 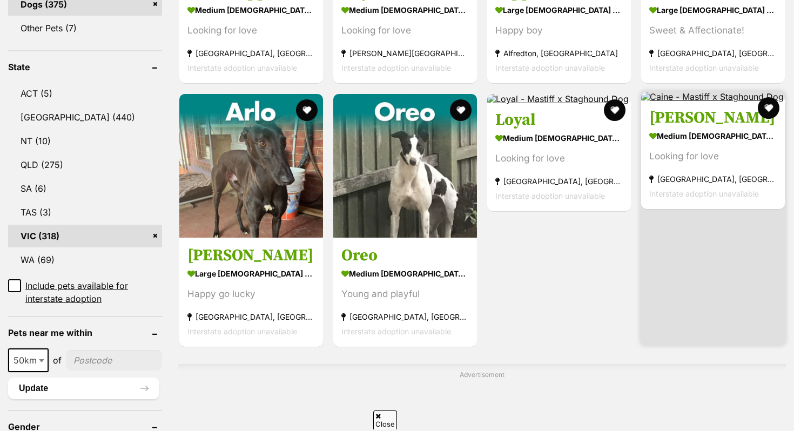 I want to click on div: Happy boy, so click(x=559, y=31).